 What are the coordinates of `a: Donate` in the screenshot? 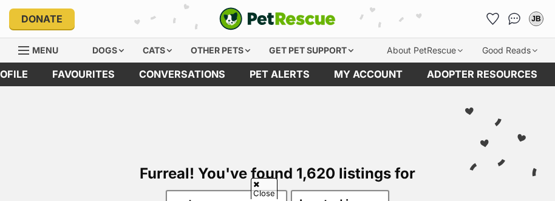 It's located at (42, 19).